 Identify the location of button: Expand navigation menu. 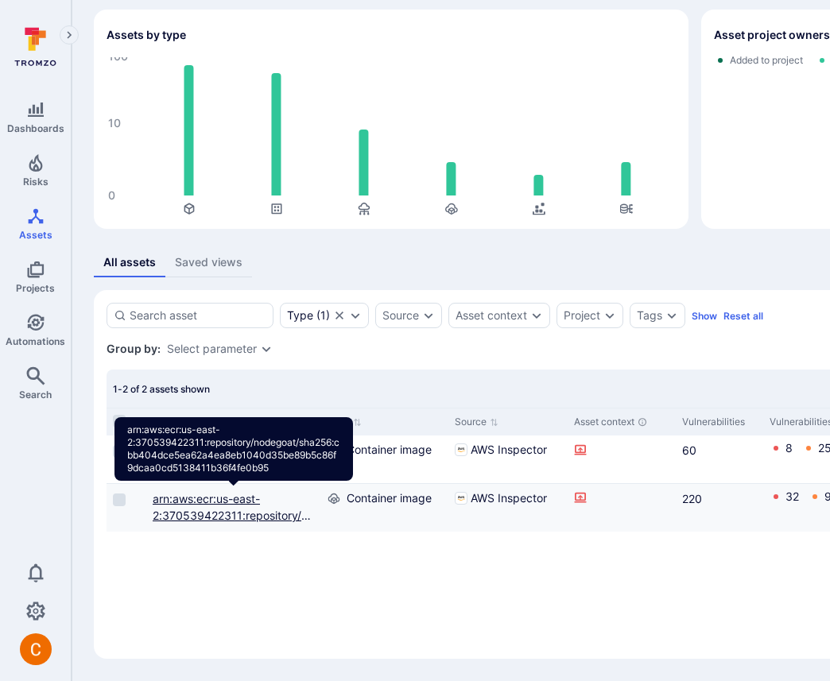
(69, 35).